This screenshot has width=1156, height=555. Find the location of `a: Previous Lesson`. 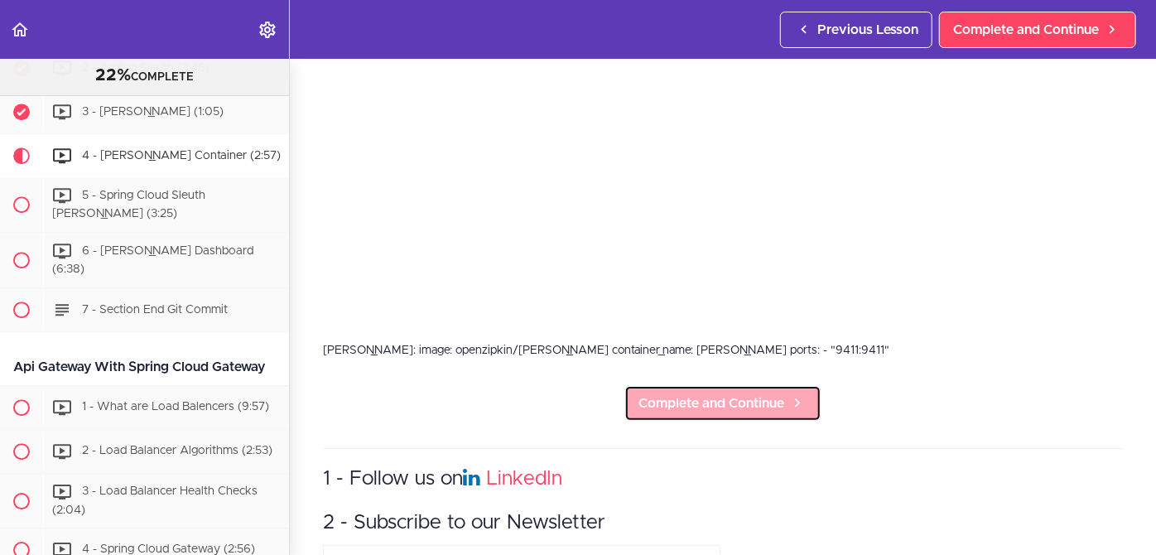

a: Previous Lesson is located at coordinates (856, 30).